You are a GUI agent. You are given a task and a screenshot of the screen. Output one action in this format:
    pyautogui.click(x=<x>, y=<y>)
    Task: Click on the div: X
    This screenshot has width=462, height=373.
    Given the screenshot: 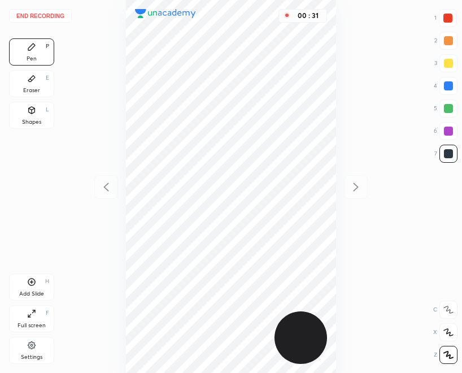 What is the action you would take?
    pyautogui.click(x=445, y=332)
    